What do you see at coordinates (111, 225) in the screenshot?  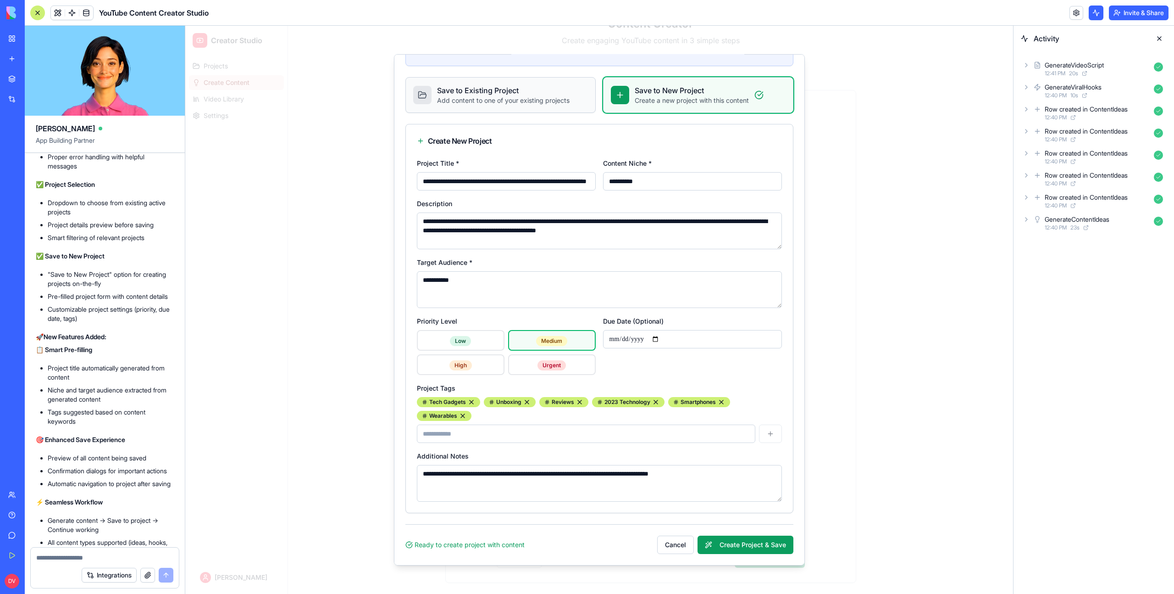 I see `li: Project details preview before saving` at bounding box center [111, 225].